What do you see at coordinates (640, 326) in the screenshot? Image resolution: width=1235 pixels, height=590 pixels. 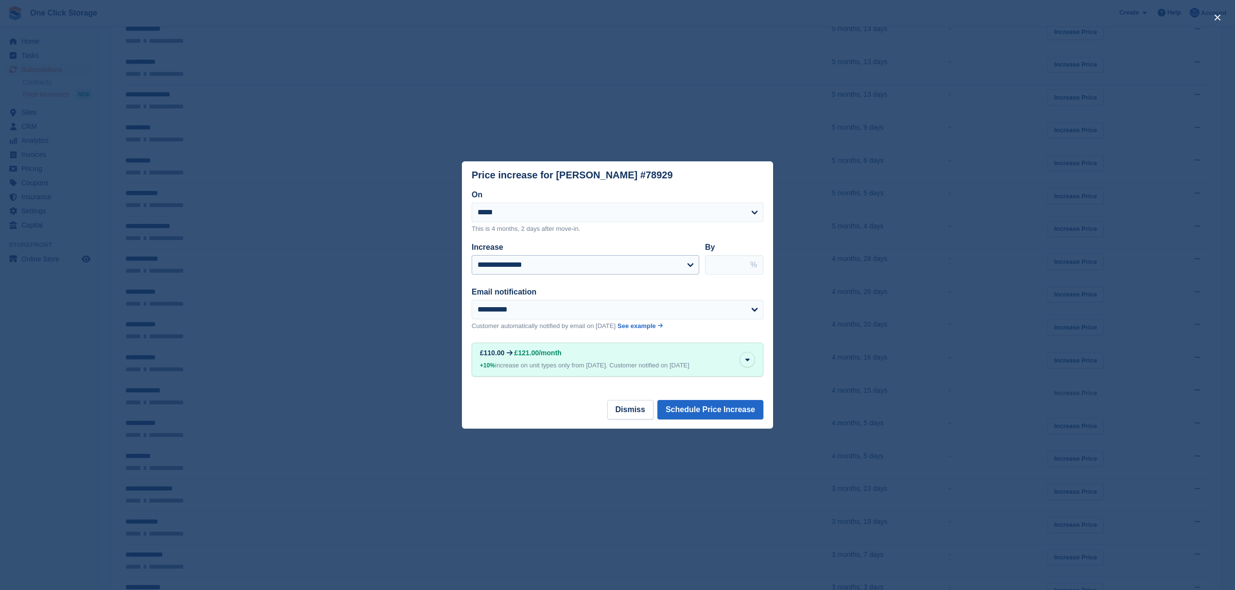 I see `a: See example` at bounding box center [640, 326].